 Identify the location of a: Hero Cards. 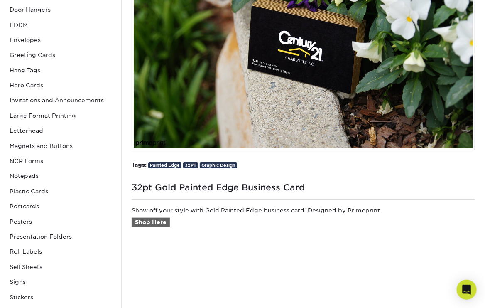
(61, 85).